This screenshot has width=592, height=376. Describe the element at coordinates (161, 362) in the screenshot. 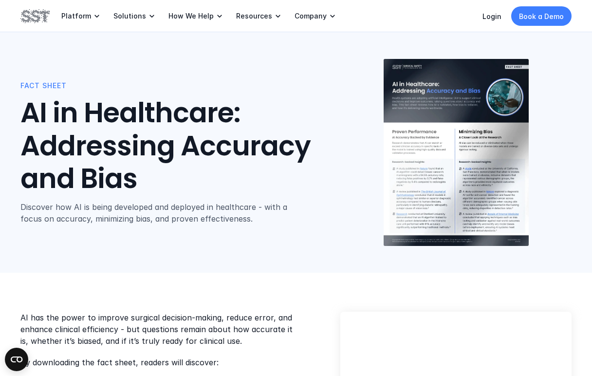

I see `p: By downloading the fact sheet, readers will discover:` at that location.